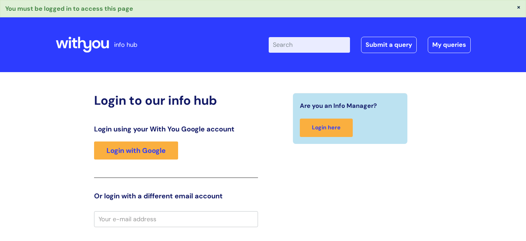 The image size is (526, 241). I want to click on h3: Login using your With You Google account, so click(176, 129).